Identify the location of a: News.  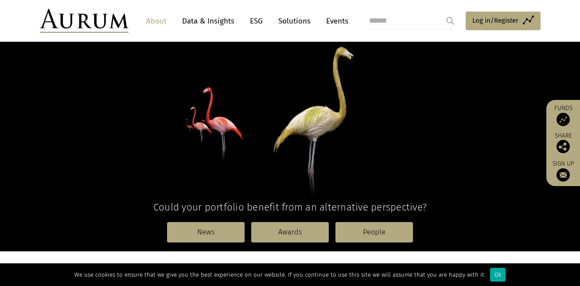
(206, 232).